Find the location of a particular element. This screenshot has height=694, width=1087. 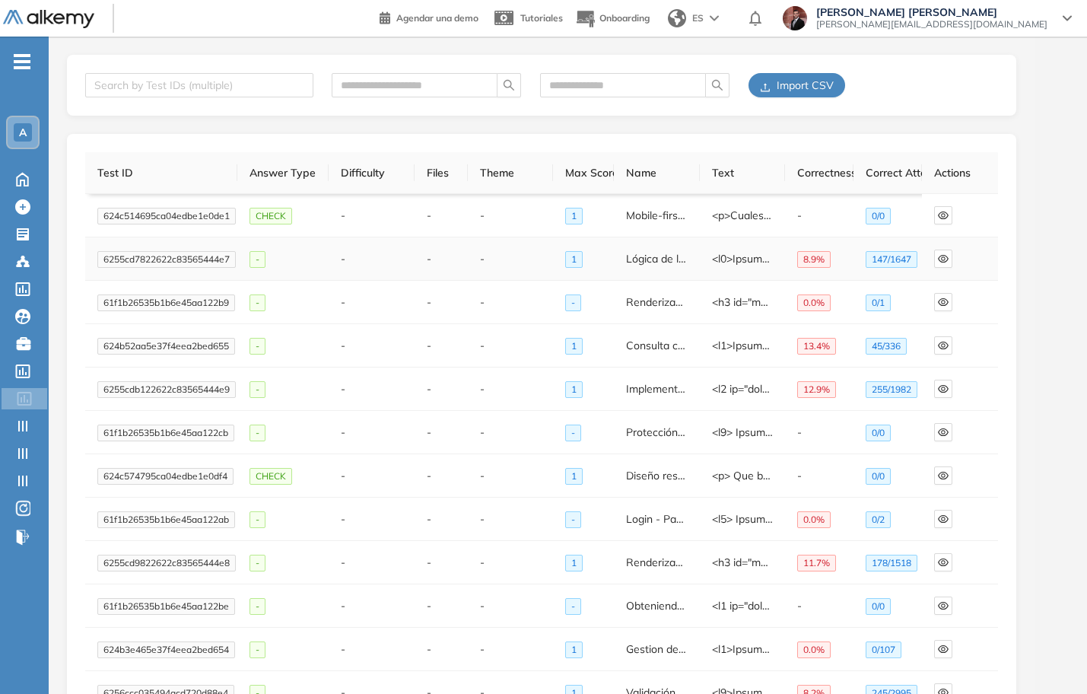

span: Import CSV is located at coordinates (805, 85).